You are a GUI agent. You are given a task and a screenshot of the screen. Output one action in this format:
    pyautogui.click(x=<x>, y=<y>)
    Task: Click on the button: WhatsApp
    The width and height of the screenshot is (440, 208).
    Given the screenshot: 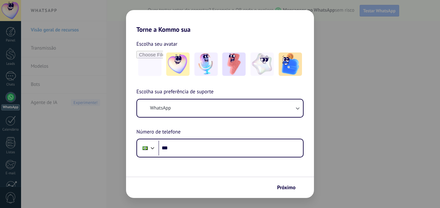 What is the action you would take?
    pyautogui.click(x=220, y=108)
    